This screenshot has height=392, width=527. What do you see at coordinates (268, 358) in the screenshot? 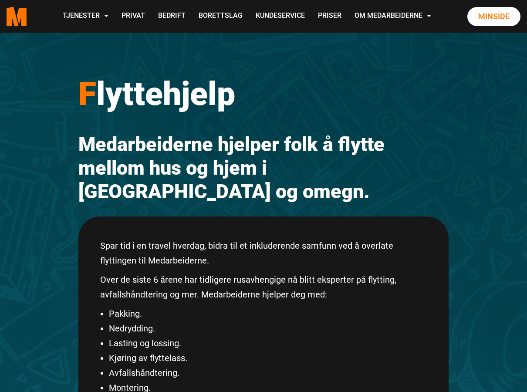
I see `li: Kjøring av flyttelass.` at bounding box center [268, 358].